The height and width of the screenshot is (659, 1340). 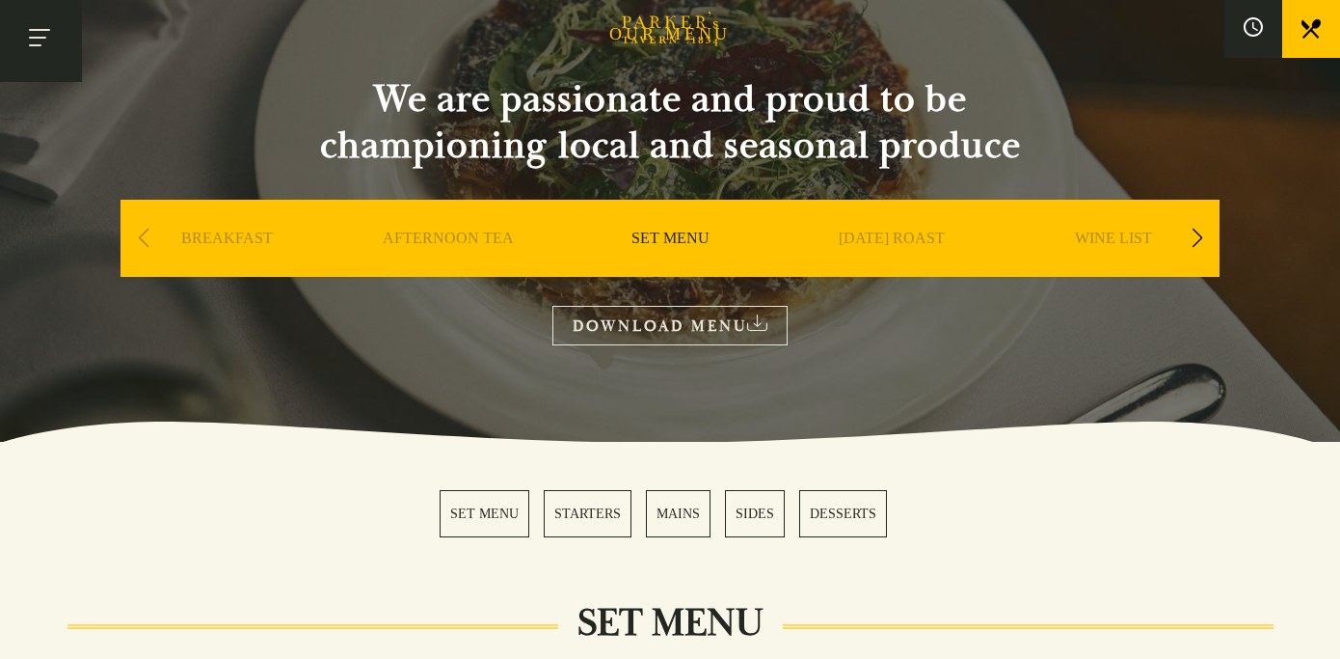 What do you see at coordinates (143, 238) in the screenshot?
I see `div: Previous slide` at bounding box center [143, 238].